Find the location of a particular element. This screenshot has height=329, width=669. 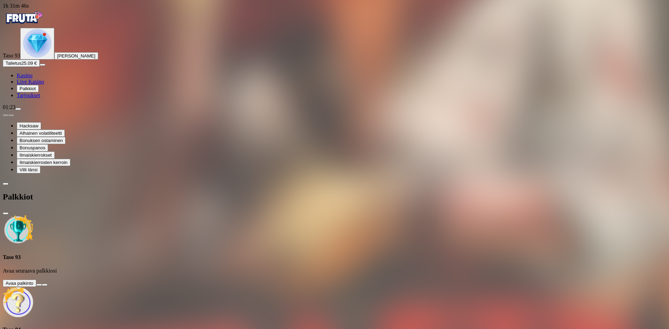

button: Avaa palkinto is located at coordinates (20, 283).